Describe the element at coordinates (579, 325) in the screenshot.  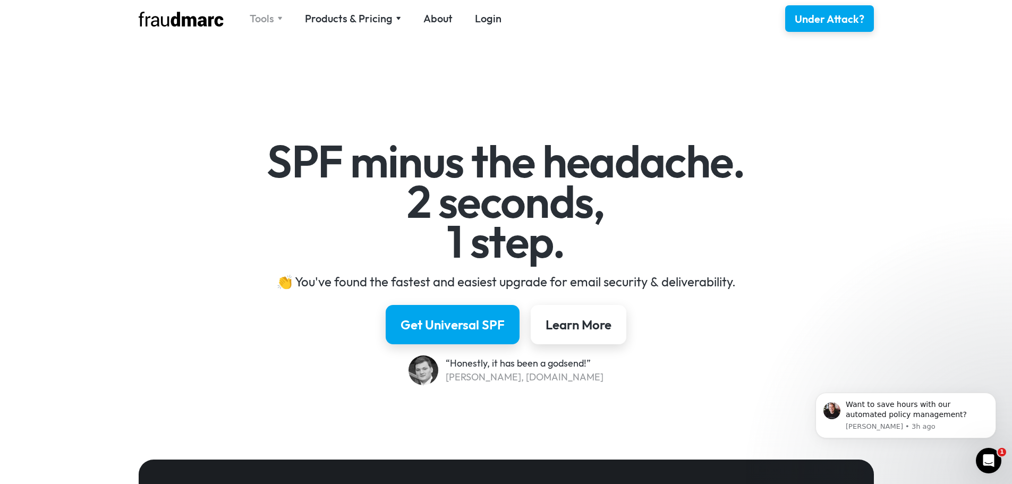
I see `a: Learn More` at that location.